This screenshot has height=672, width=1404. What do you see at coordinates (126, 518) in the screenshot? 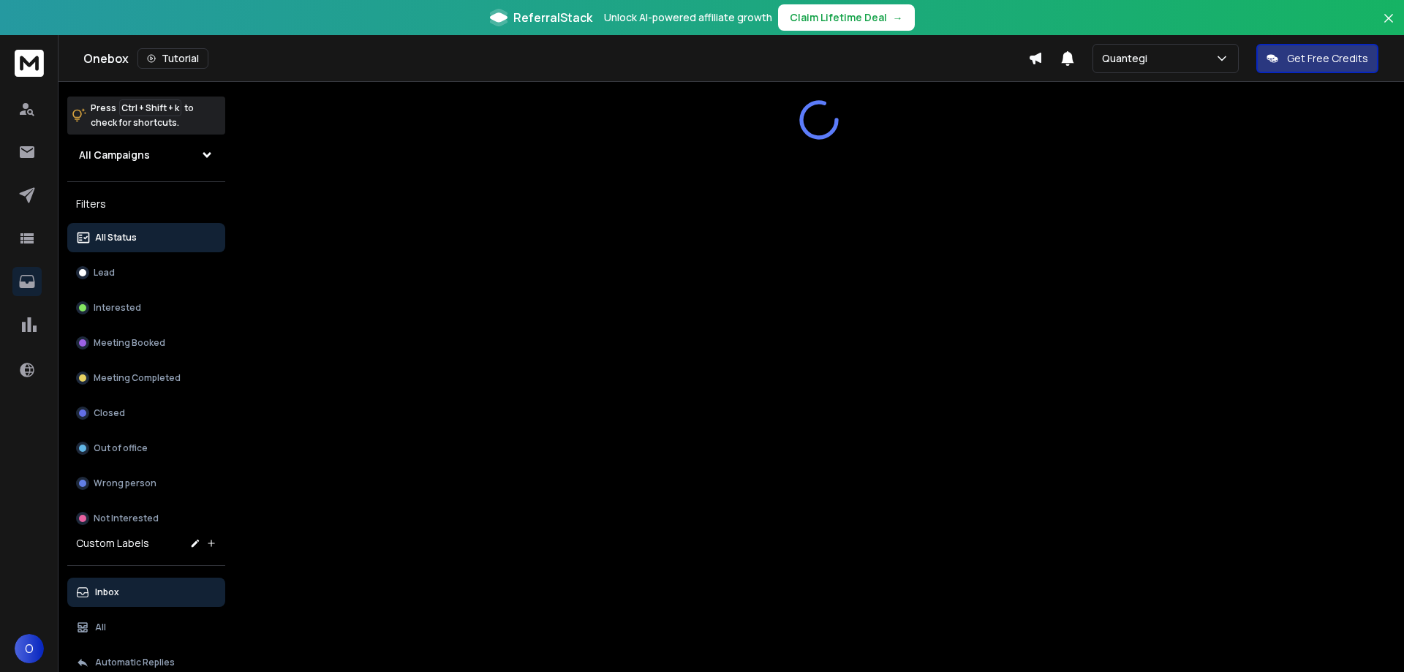
I see `p: Not Interested` at bounding box center [126, 518].